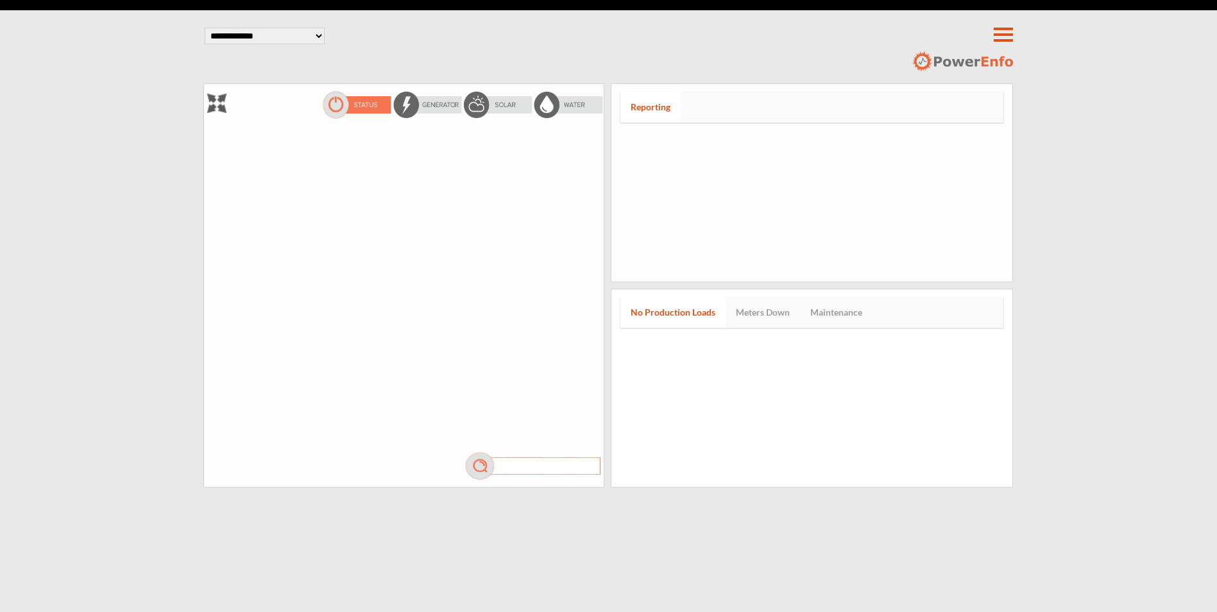 The image size is (1217, 612). What do you see at coordinates (762, 312) in the screenshot?
I see `a: Meters Down` at bounding box center [762, 312].